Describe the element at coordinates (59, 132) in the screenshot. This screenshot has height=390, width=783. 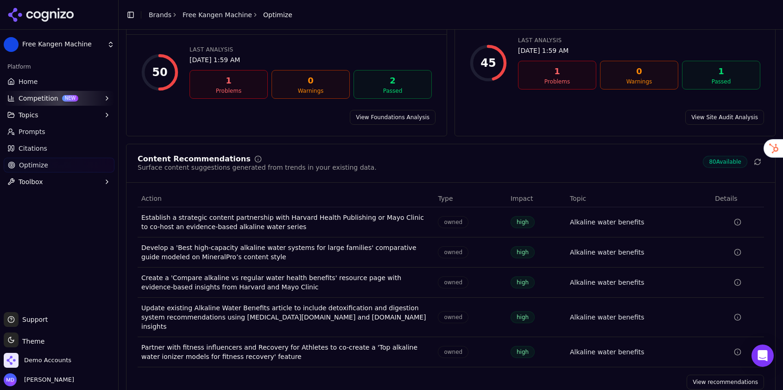
I see `a: Prompts` at that location.